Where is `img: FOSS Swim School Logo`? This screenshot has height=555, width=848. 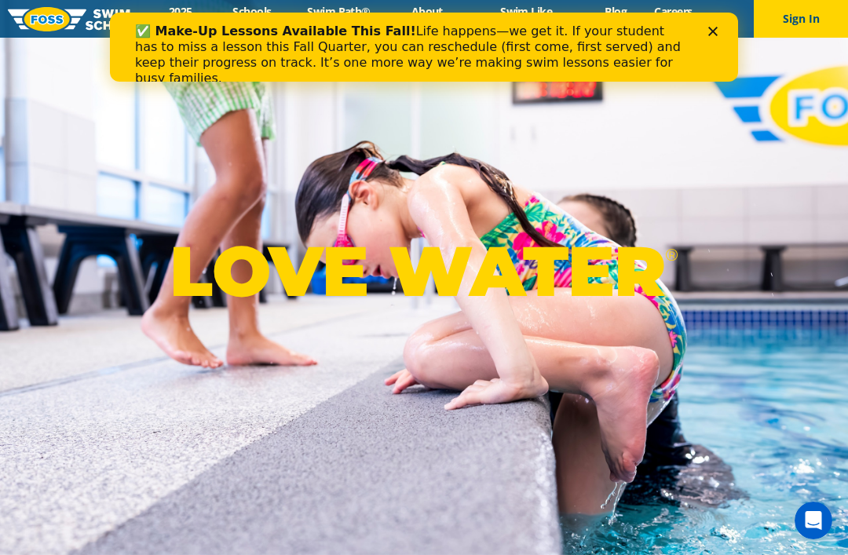 img: FOSS Swim School Logo is located at coordinates (75, 19).